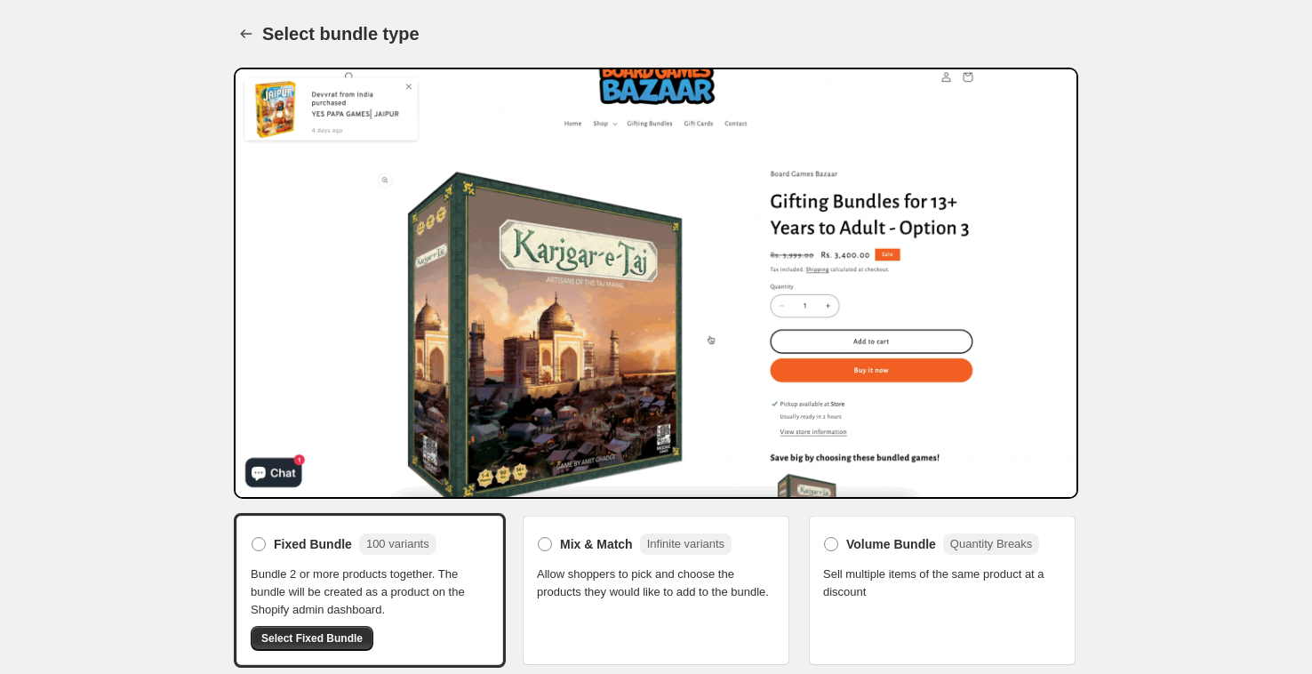 This screenshot has height=674, width=1312. I want to click on span: Volume Bundle, so click(891, 544).